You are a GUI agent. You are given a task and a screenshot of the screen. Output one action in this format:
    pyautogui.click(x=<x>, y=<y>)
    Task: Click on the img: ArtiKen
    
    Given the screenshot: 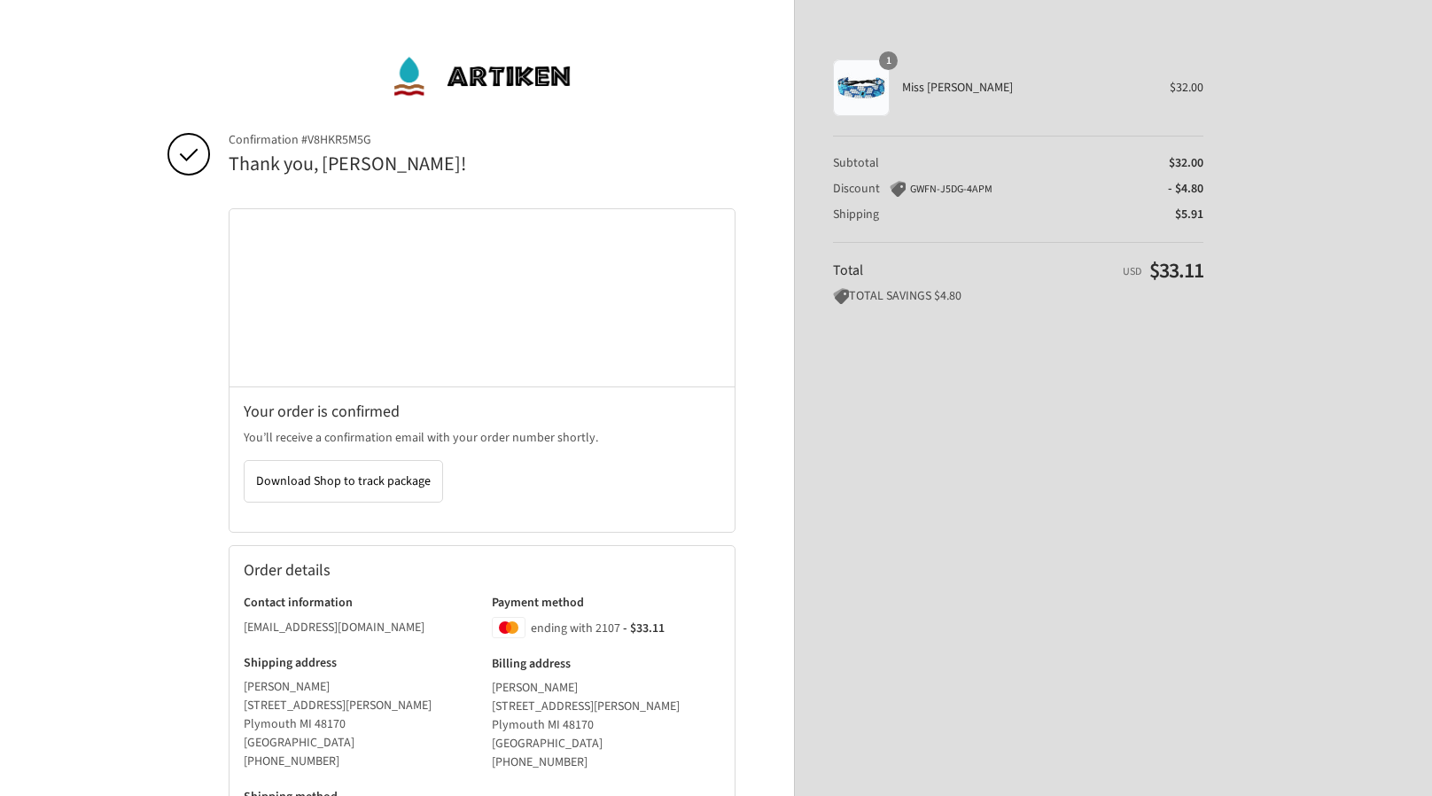 What is the action you would take?
    pyautogui.click(x=482, y=76)
    